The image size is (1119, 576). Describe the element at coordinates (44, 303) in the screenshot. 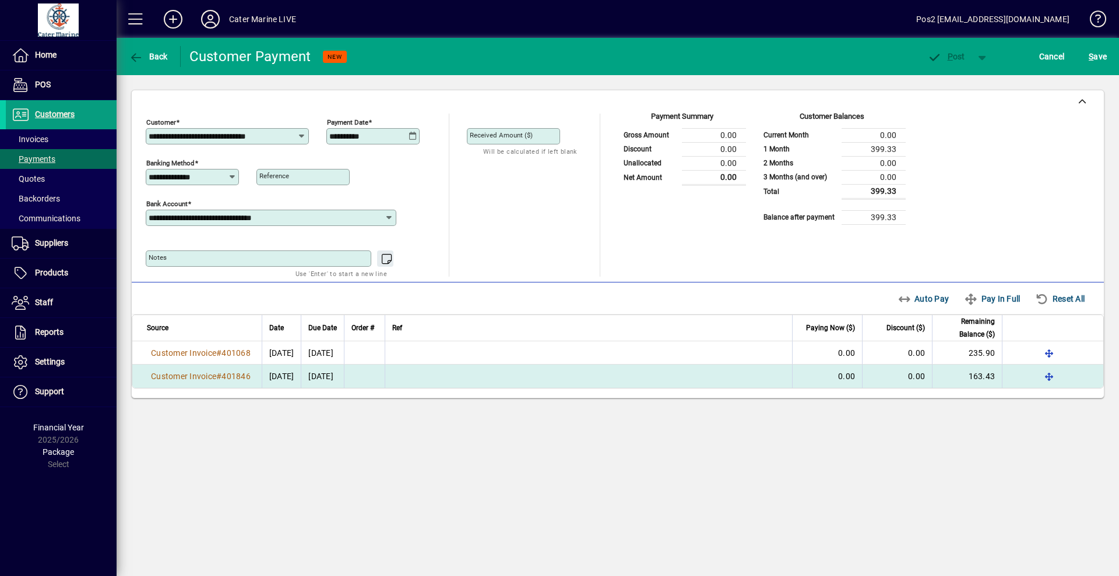

I see `span: Staff` at that location.